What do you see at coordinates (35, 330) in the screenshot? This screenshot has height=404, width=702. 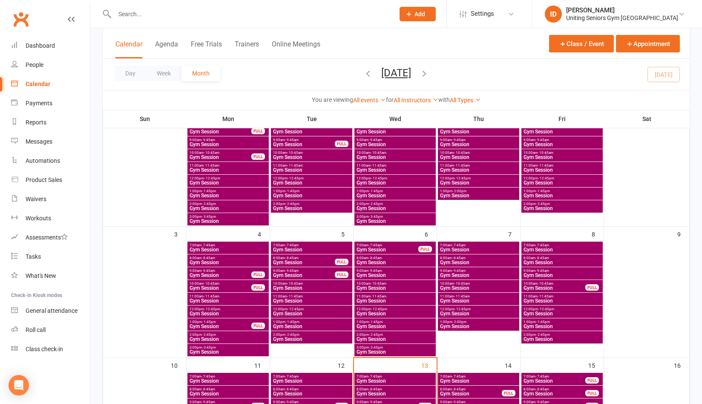 I see `div: Roll call` at bounding box center [35, 330].